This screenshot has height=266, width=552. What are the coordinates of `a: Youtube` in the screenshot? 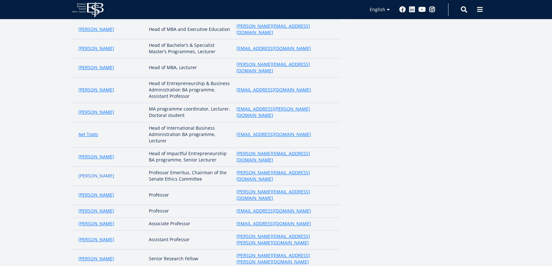 It's located at (422, 10).